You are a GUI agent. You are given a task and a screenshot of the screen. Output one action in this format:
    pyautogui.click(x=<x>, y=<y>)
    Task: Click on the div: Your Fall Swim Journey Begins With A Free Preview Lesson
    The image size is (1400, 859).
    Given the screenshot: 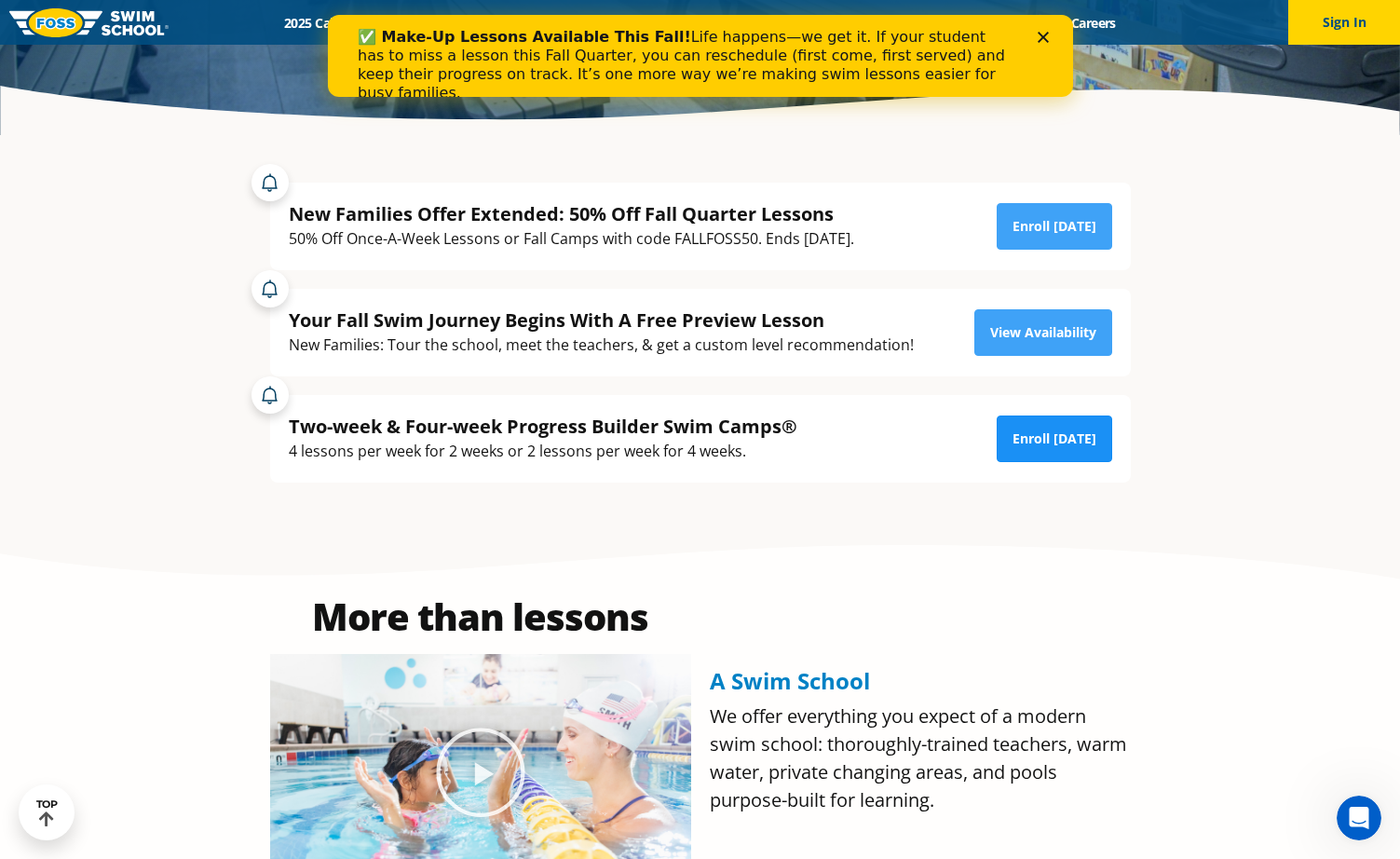 What is the action you would take?
    pyautogui.click(x=601, y=319)
    